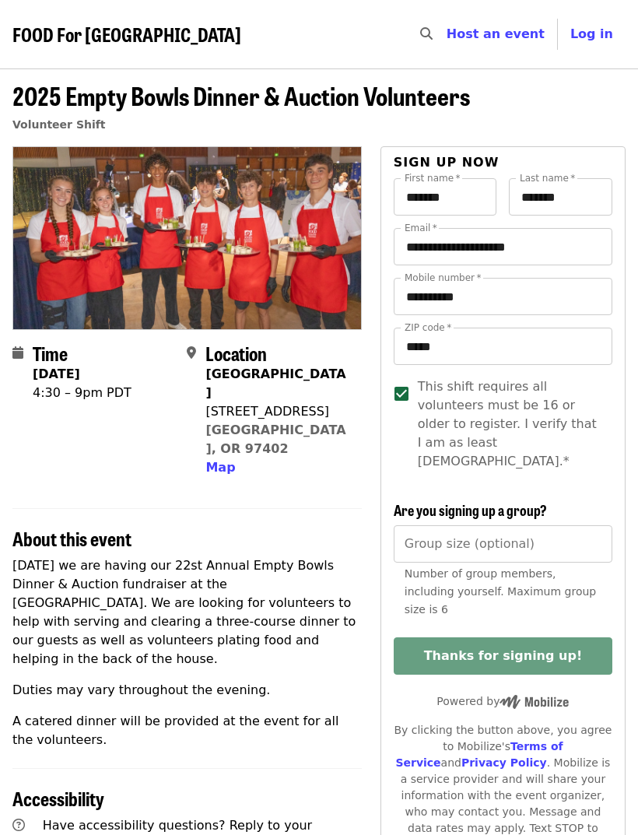 The width and height of the screenshot is (638, 835). I want to click on span: Are you signing up a group?, so click(470, 510).